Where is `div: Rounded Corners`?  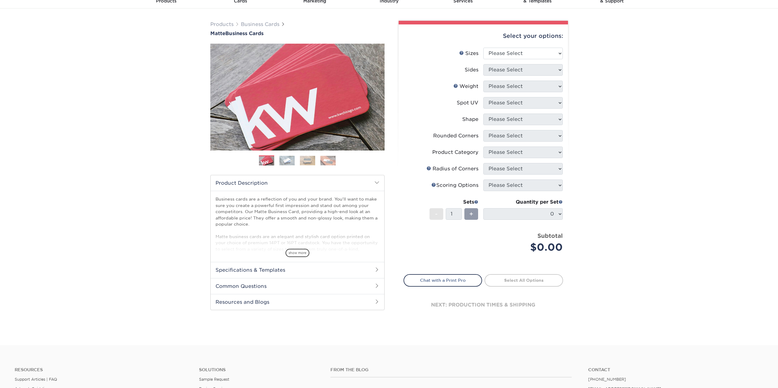 div: Rounded Corners is located at coordinates (456, 136).